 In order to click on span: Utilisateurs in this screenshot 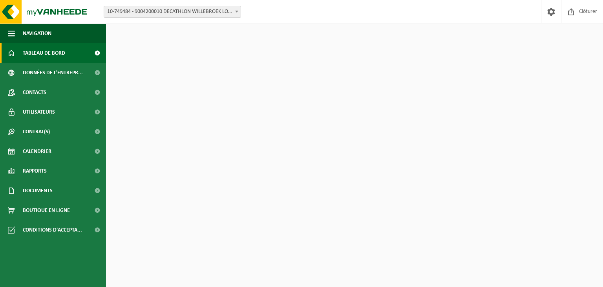, I will do `click(39, 112)`.